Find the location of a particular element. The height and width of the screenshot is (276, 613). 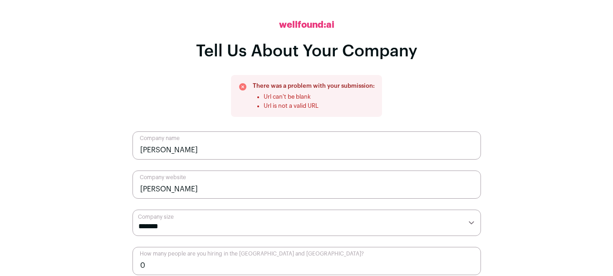

input: Company website is located at coordinates (307, 184).